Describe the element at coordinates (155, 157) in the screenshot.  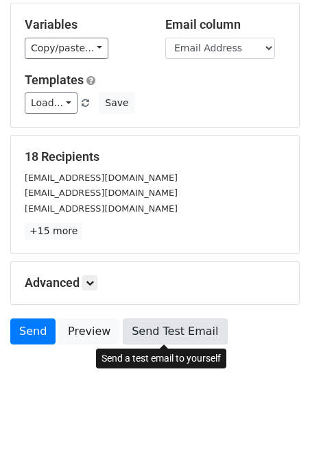
I see `h5: 18 Recipients` at that location.